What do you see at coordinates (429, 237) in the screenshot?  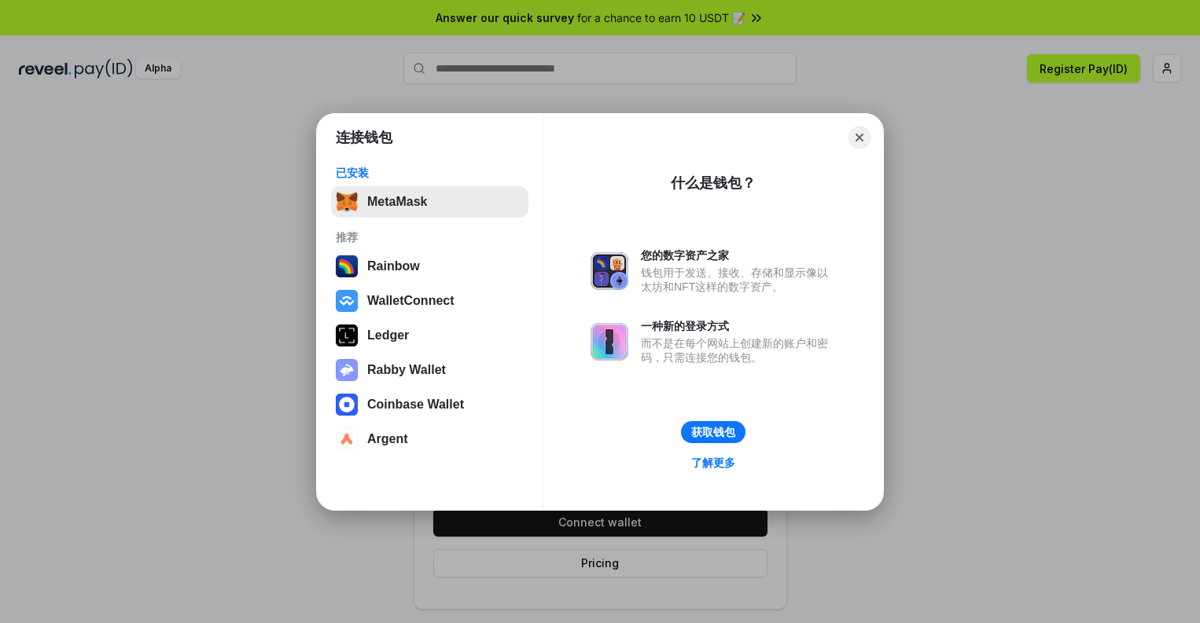 I see `div: 推荐` at bounding box center [429, 237].